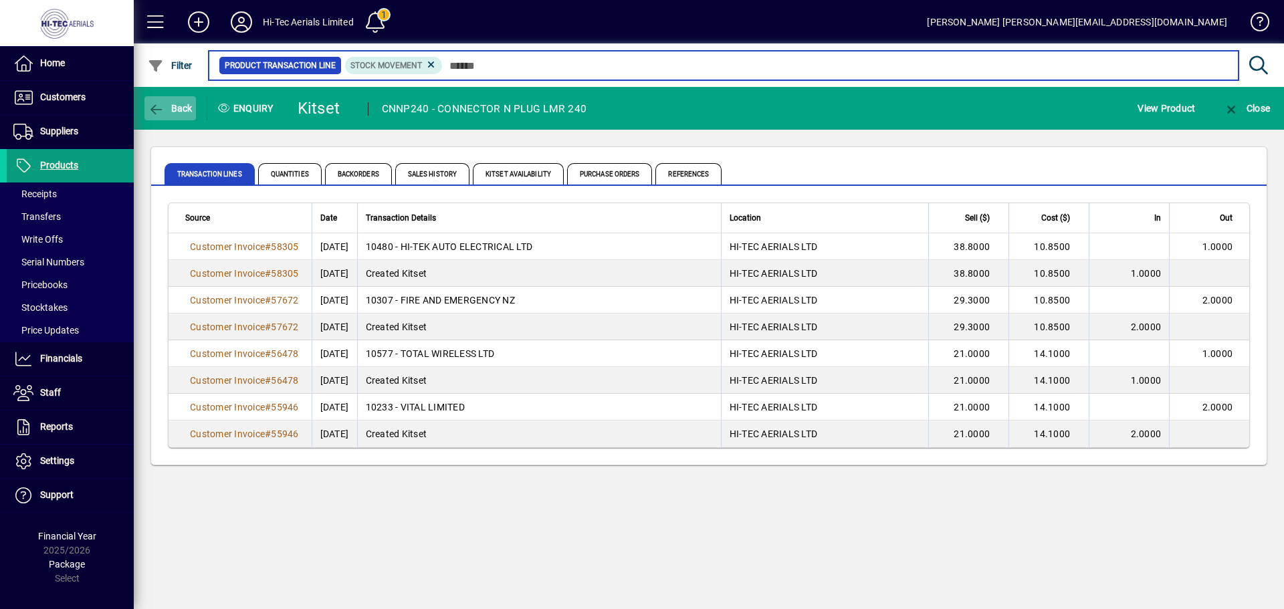 Image resolution: width=1284 pixels, height=609 pixels. What do you see at coordinates (825, 218) in the screenshot?
I see `div: Location` at bounding box center [825, 218].